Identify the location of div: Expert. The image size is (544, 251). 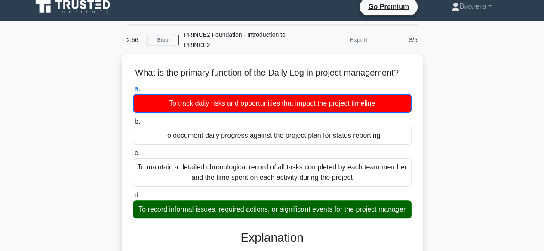
(334, 40).